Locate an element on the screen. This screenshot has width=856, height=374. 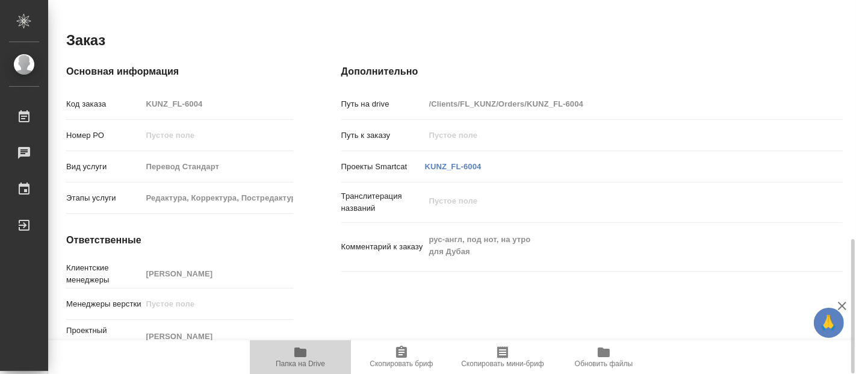
h4: Дополнительно is located at coordinates (591, 72).